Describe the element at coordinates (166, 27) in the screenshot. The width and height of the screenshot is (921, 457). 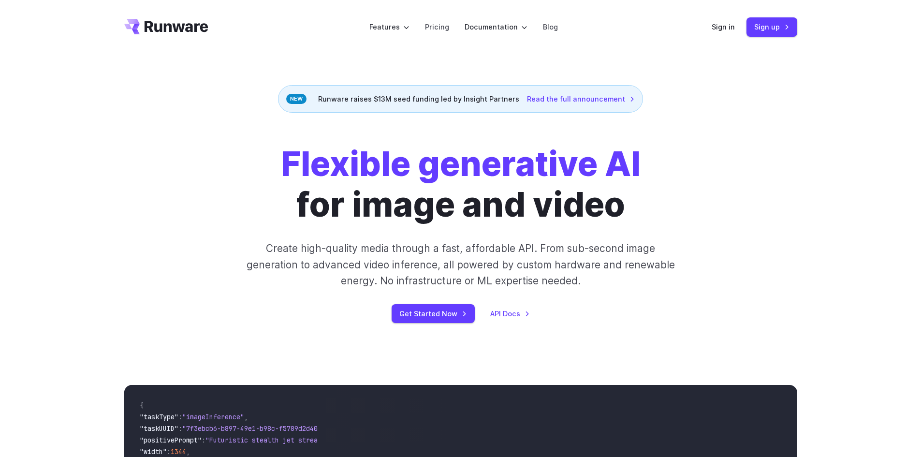
I see `a: Go to /` at that location.